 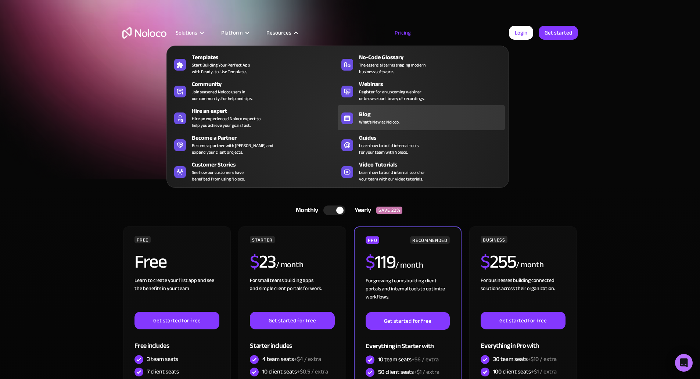 I want to click on div: 7 client seats, so click(x=163, y=371).